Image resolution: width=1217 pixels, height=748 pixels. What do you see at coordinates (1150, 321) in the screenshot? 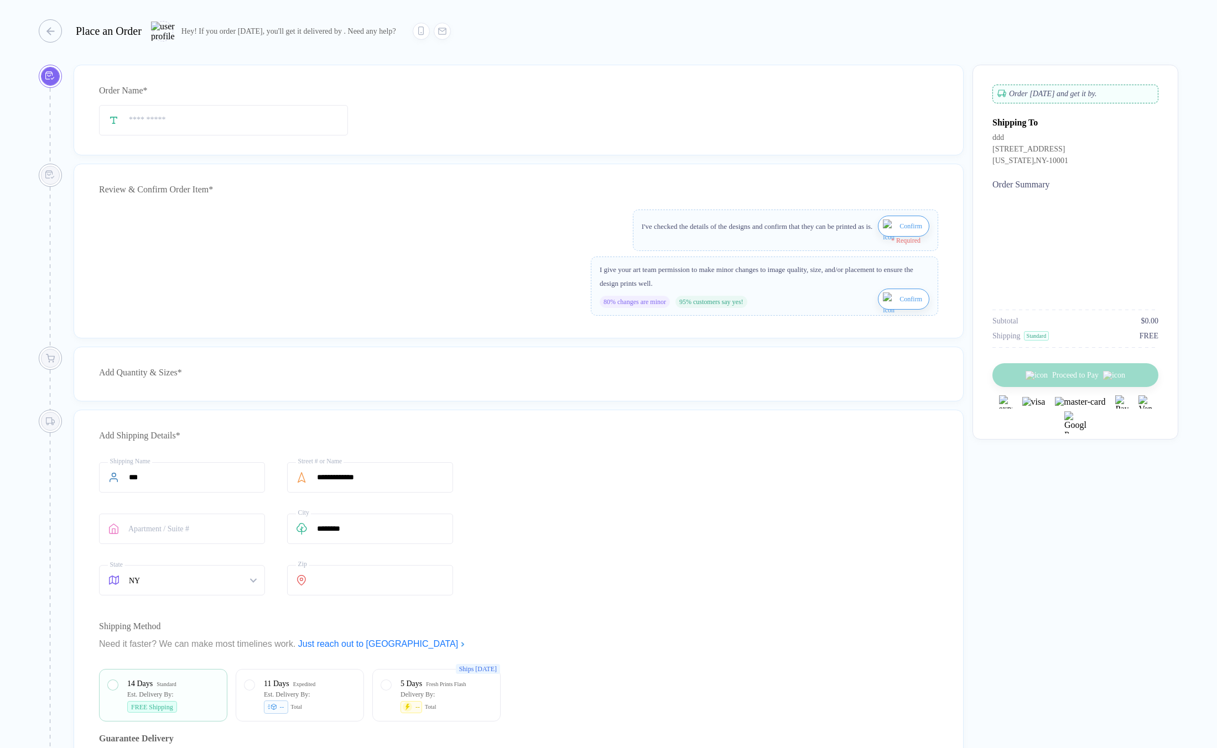
I see `div: $0.00` at bounding box center [1150, 321].